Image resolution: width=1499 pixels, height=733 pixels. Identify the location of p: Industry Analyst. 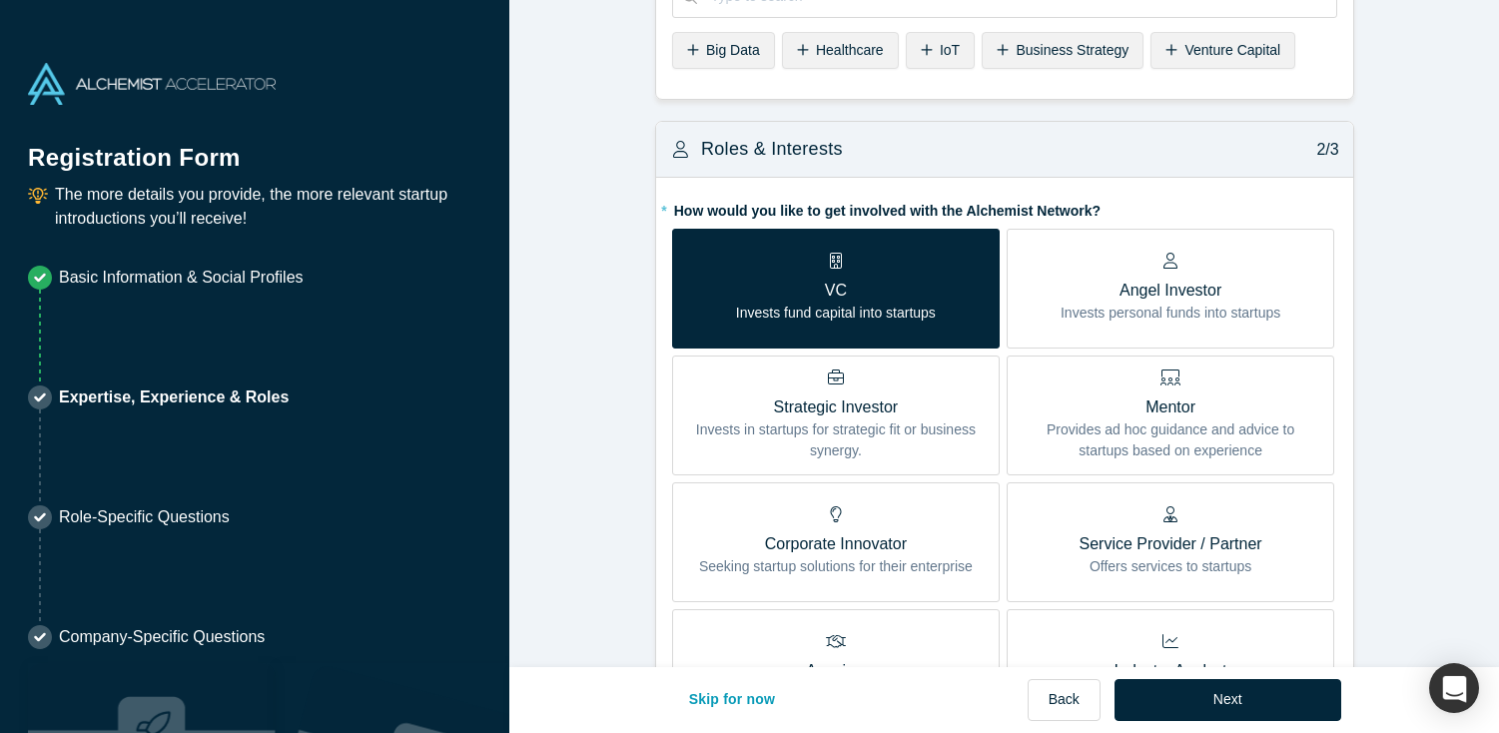
(1170, 671).